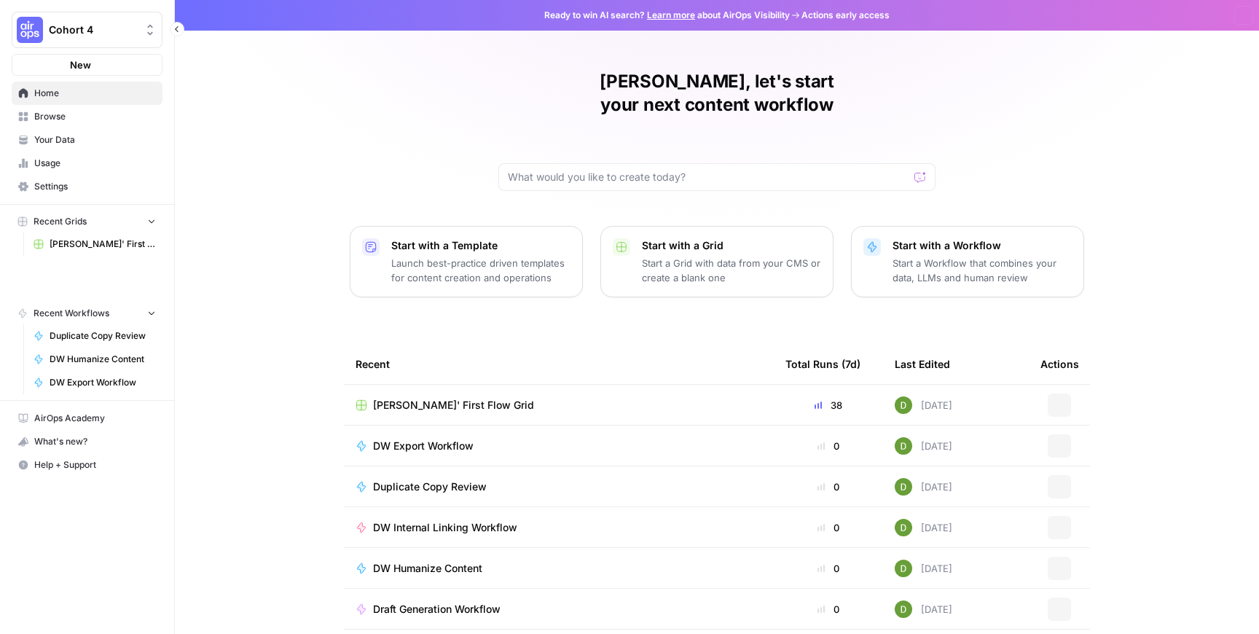  I want to click on a: Learn more, so click(671, 15).